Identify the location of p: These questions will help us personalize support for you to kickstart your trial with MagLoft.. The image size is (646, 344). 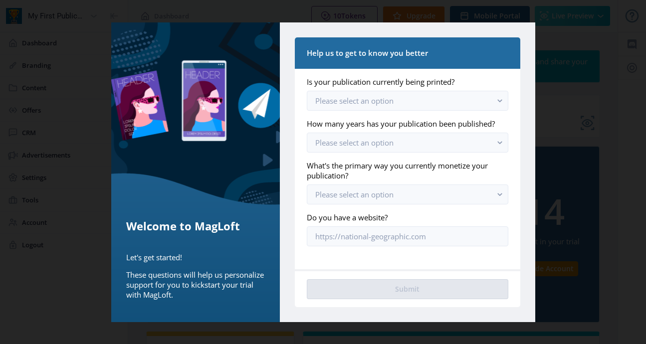
(196, 285).